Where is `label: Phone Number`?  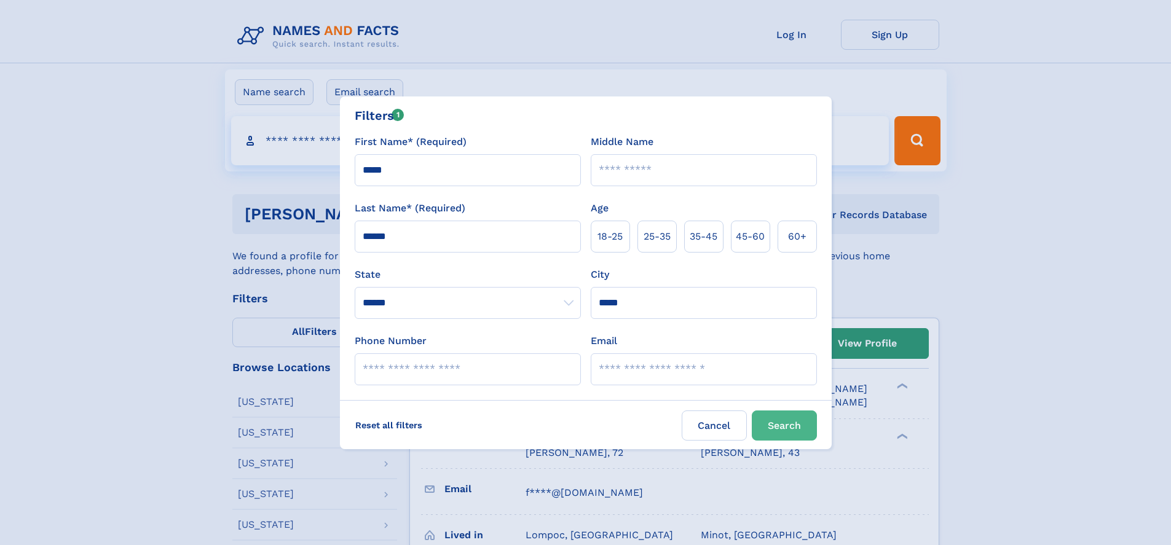
label: Phone Number is located at coordinates (390, 341).